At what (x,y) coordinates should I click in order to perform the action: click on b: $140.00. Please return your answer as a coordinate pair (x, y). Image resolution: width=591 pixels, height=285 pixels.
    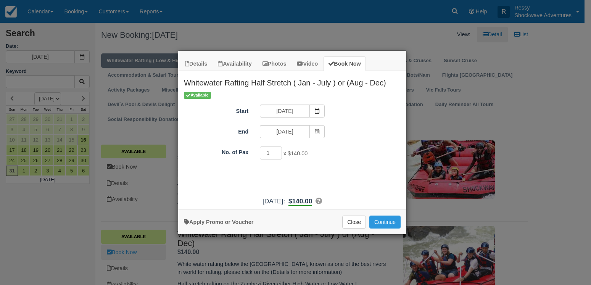
    Looking at the image, I should click on (300, 201).